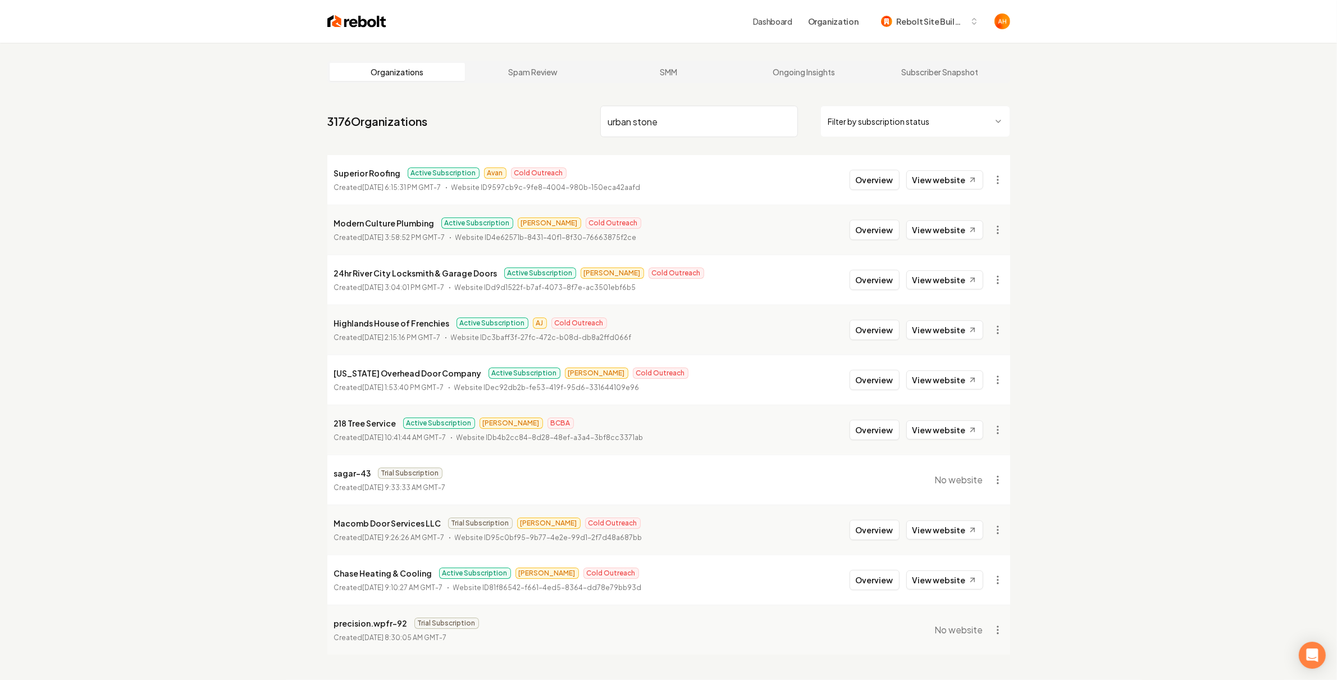 The width and height of the screenshot is (1337, 680). I want to click on img: Rebolt Logo, so click(357, 21).